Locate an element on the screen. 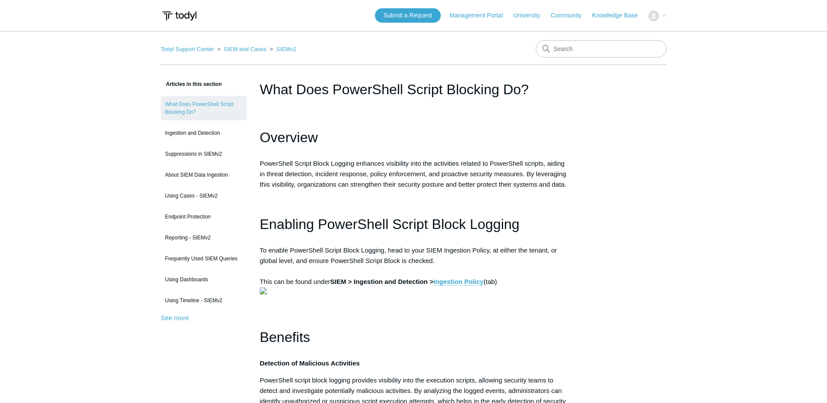 This screenshot has width=827, height=403. h1: Benefits is located at coordinates (414, 326).